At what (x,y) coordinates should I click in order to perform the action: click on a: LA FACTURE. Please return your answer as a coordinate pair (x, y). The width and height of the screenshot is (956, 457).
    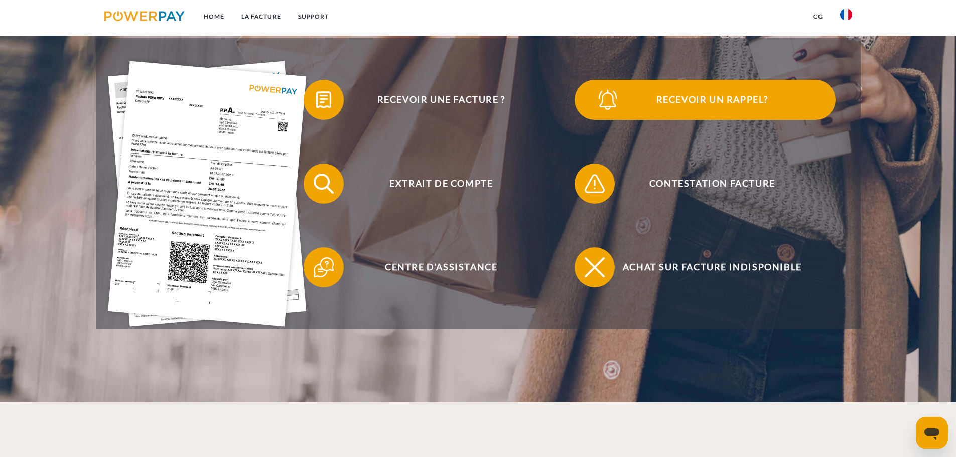
    Looking at the image, I should click on (261, 17).